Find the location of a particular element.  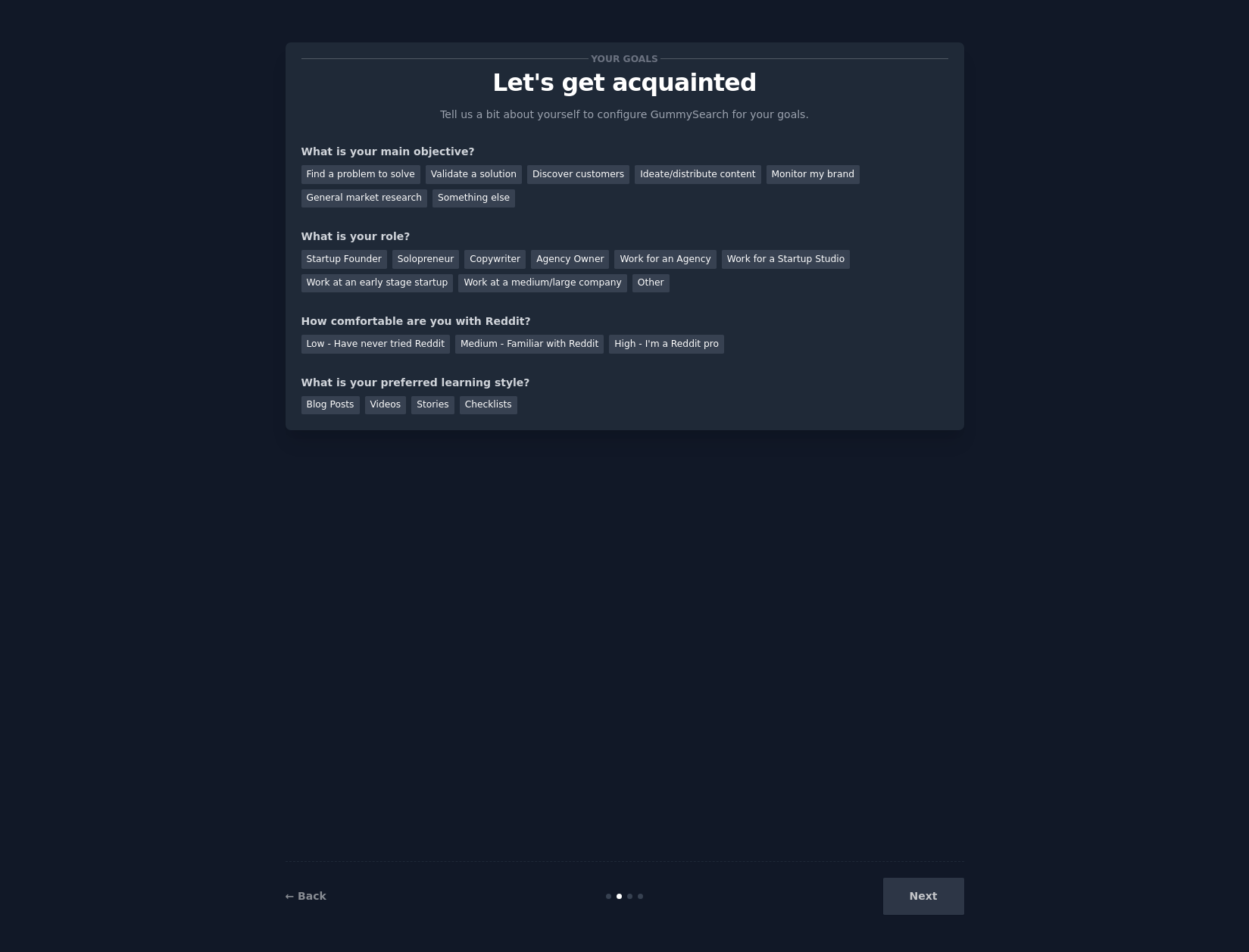

div: Validate a solution is located at coordinates (473, 174).